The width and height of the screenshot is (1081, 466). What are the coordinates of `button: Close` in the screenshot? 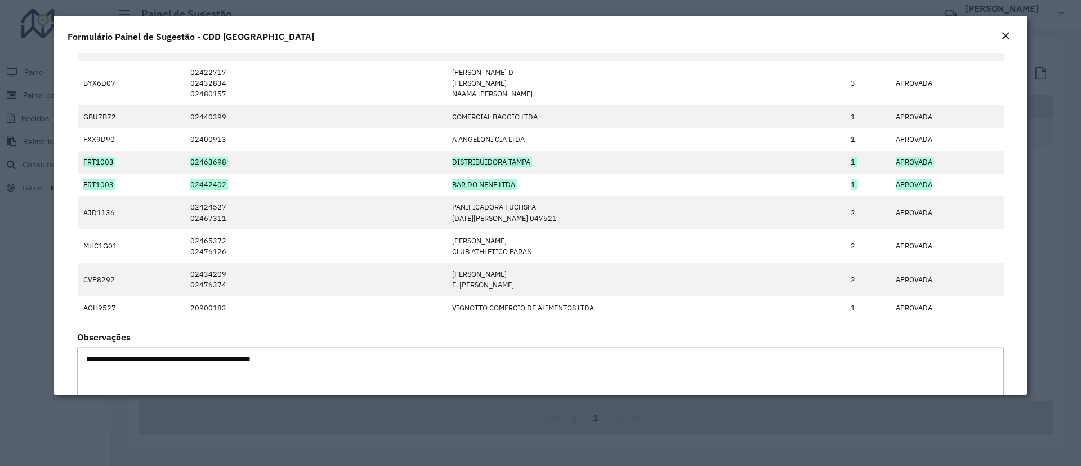 It's located at (1006, 37).